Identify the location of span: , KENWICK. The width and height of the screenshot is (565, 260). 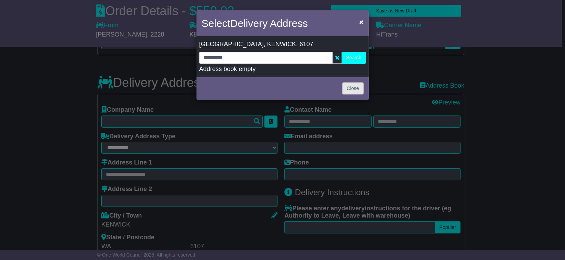
(280, 44).